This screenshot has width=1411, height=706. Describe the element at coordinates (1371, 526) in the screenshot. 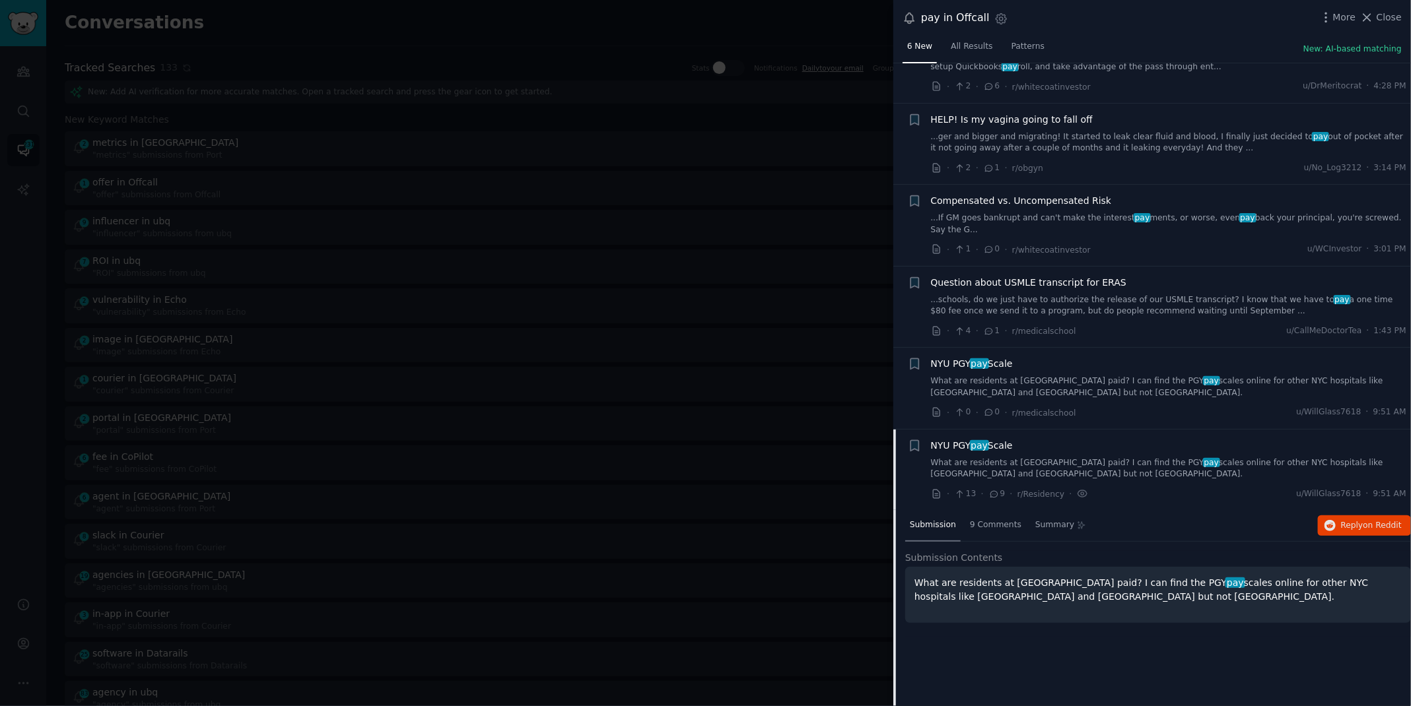

I see `span: Reply` at that location.